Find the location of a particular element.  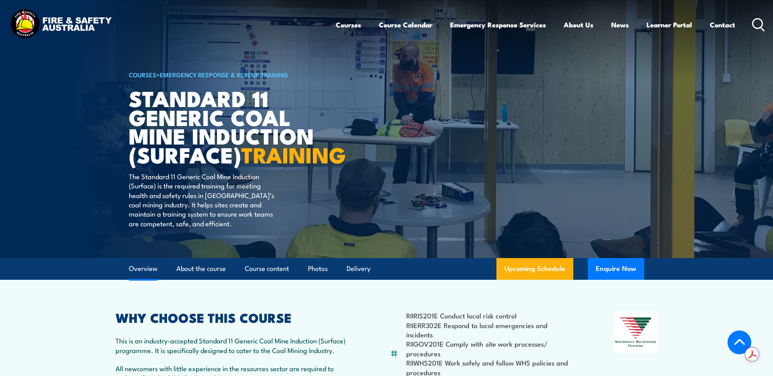

a: Delivery is located at coordinates (358, 269).